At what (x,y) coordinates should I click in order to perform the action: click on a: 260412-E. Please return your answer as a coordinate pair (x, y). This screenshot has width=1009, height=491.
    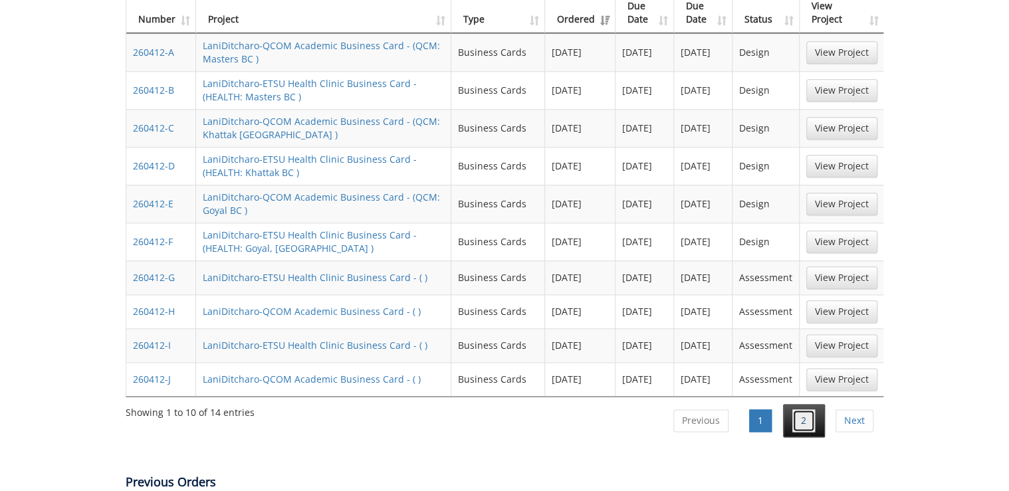
    Looking at the image, I should click on (153, 203).